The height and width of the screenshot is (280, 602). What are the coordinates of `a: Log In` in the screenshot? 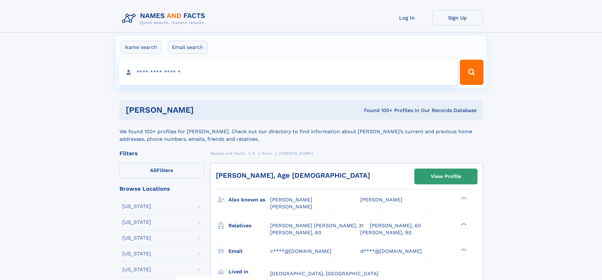 It's located at (407, 18).